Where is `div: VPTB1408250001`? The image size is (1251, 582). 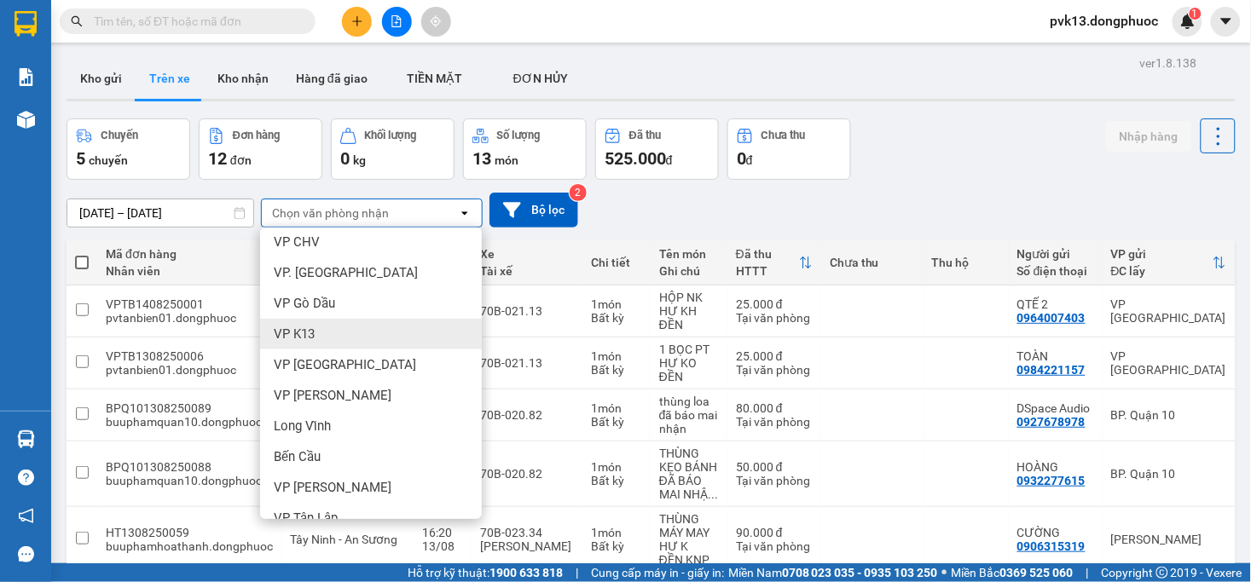
div: VPTB1408250001 is located at coordinates (189, 304).